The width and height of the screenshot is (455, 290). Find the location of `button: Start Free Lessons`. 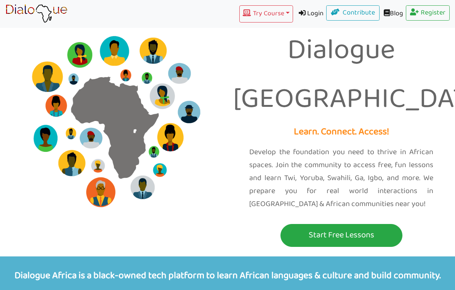

button: Start Free Lessons is located at coordinates (341, 235).